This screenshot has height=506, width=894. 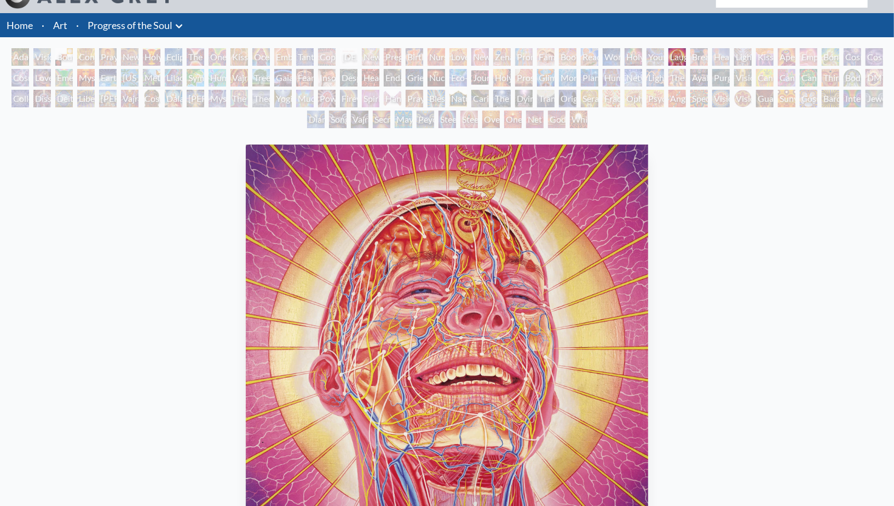 I want to click on div: Reading, so click(x=589, y=57).